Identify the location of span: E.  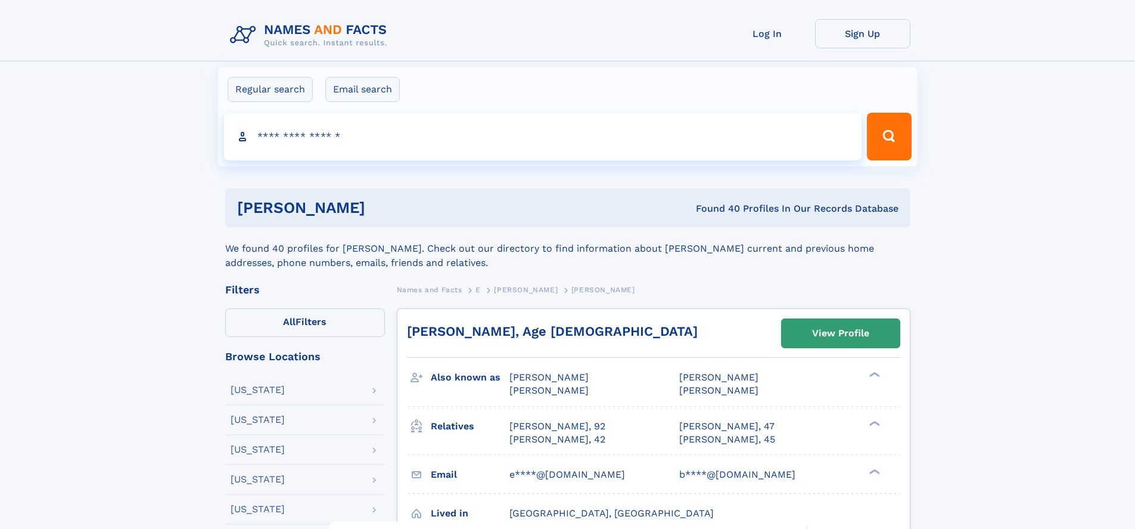
(478, 290).